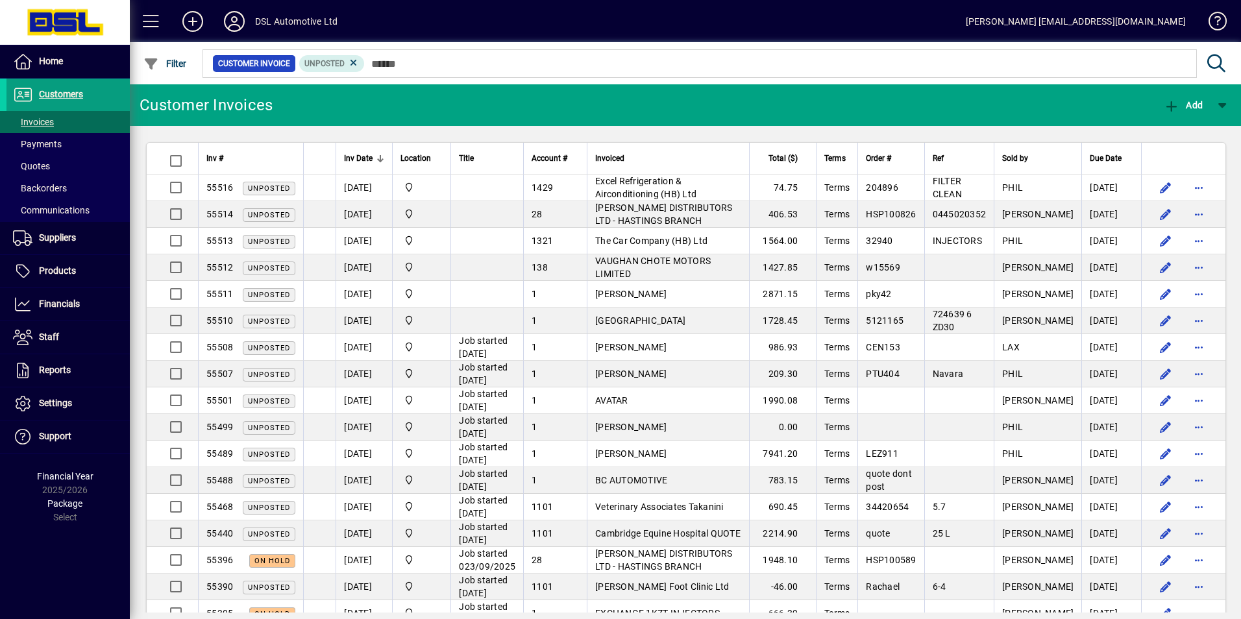 This screenshot has width=1241, height=619. What do you see at coordinates (540, 267) in the screenshot?
I see `span: 138` at bounding box center [540, 267].